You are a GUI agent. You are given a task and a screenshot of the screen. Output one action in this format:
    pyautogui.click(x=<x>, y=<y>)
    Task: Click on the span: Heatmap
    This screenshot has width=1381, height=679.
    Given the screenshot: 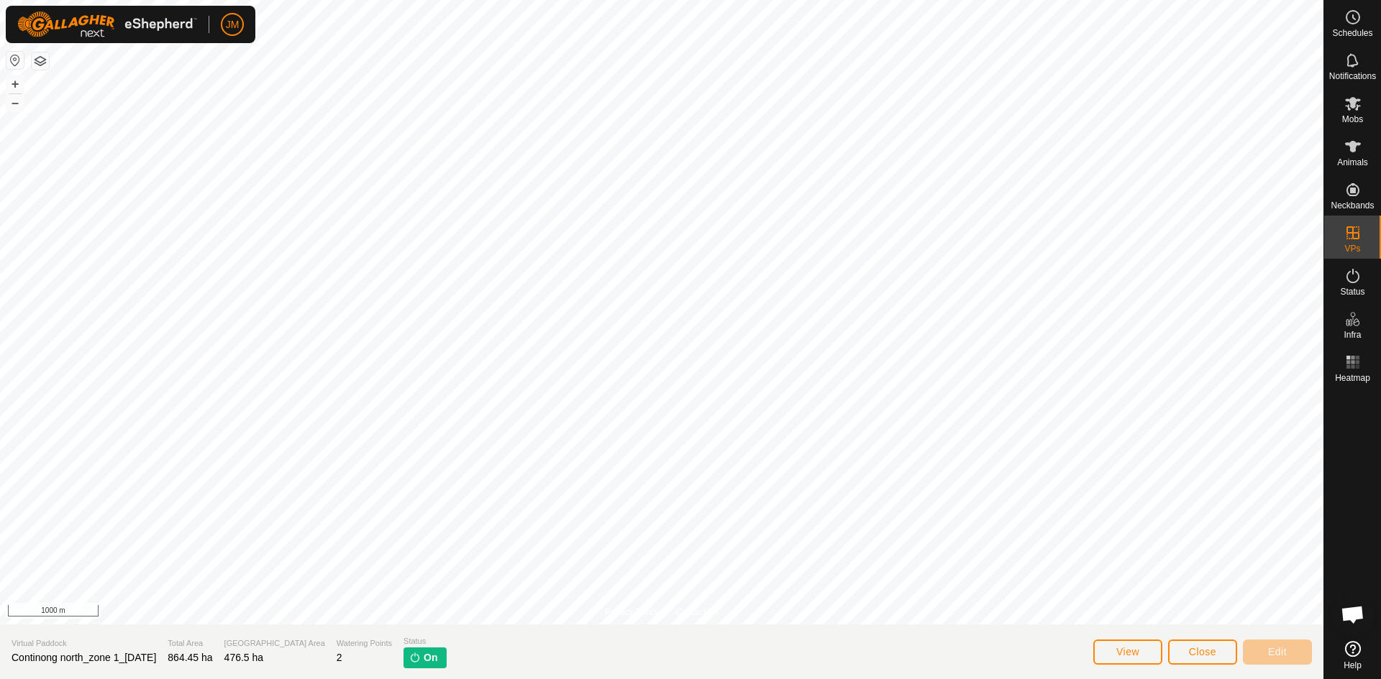 What is the action you would take?
    pyautogui.click(x=1352, y=378)
    